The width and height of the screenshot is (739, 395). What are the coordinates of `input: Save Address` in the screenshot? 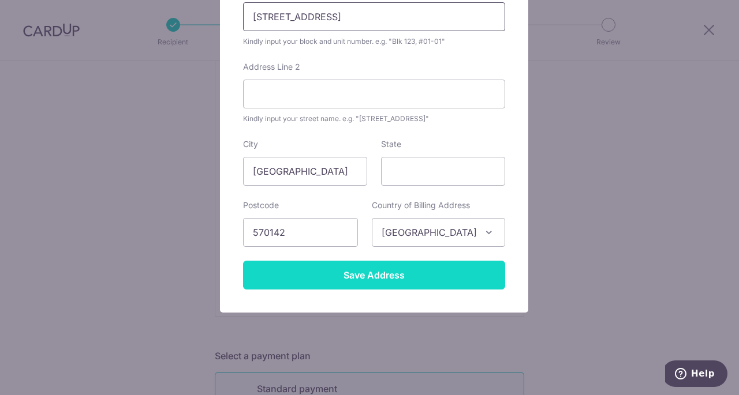 It's located at (374, 275).